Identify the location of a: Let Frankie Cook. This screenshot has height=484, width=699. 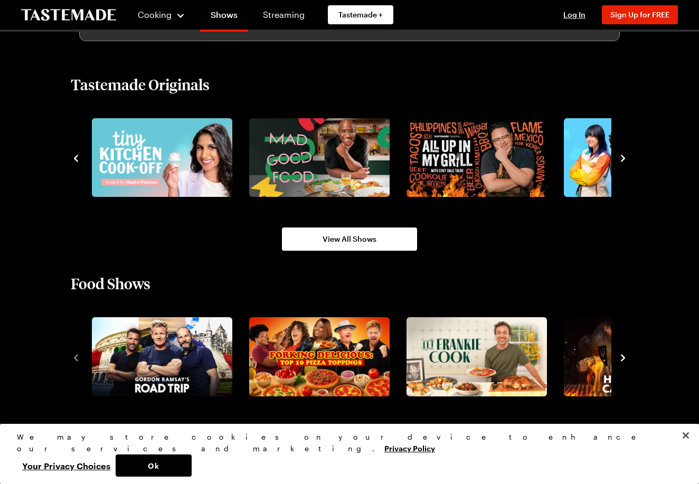
(474, 357).